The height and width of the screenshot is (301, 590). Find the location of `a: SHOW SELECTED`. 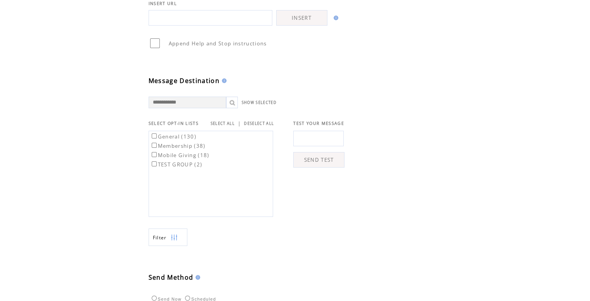

a: SHOW SELECTED is located at coordinates (259, 102).